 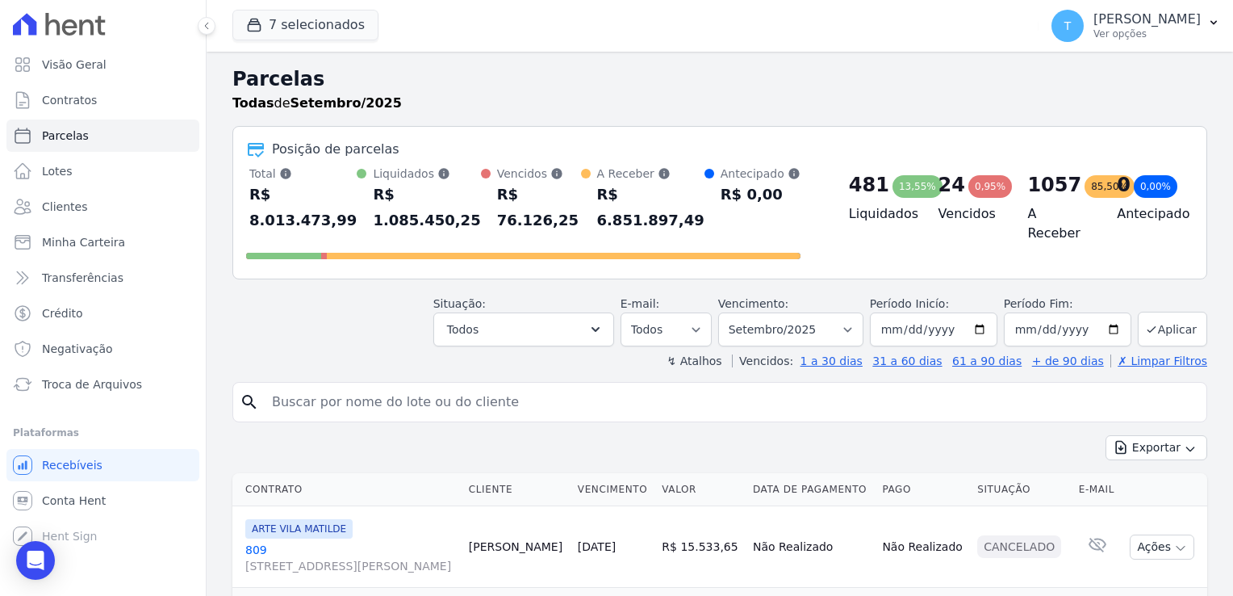 What do you see at coordinates (1110, 186) in the screenshot?
I see `div: 85,50%` at bounding box center [1110, 186].